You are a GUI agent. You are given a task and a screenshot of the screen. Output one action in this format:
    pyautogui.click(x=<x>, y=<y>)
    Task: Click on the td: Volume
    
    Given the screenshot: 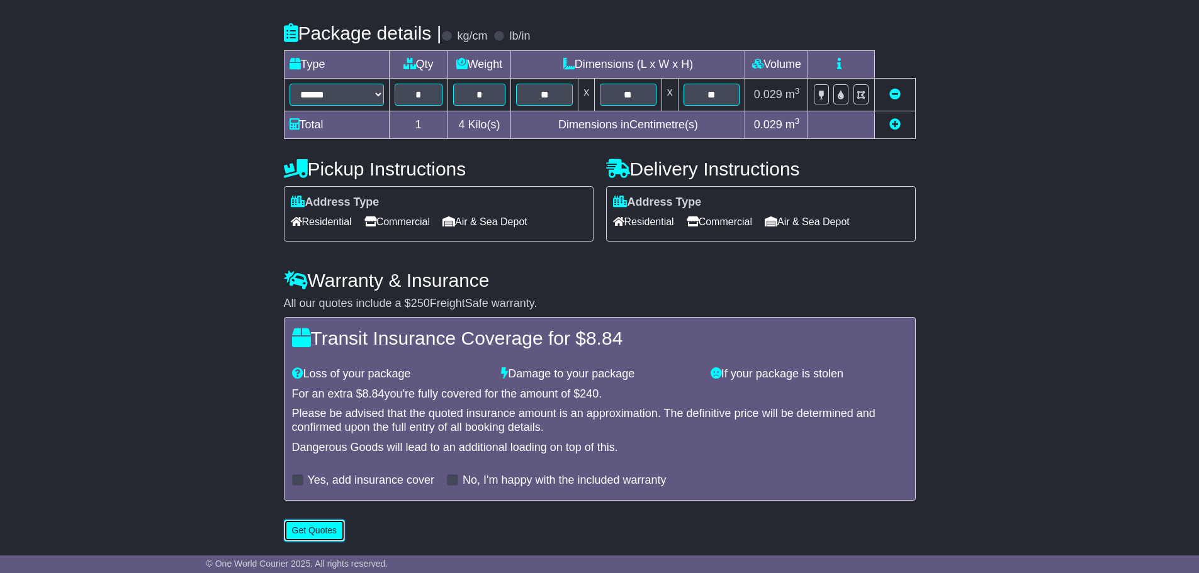 What is the action you would take?
    pyautogui.click(x=776, y=64)
    